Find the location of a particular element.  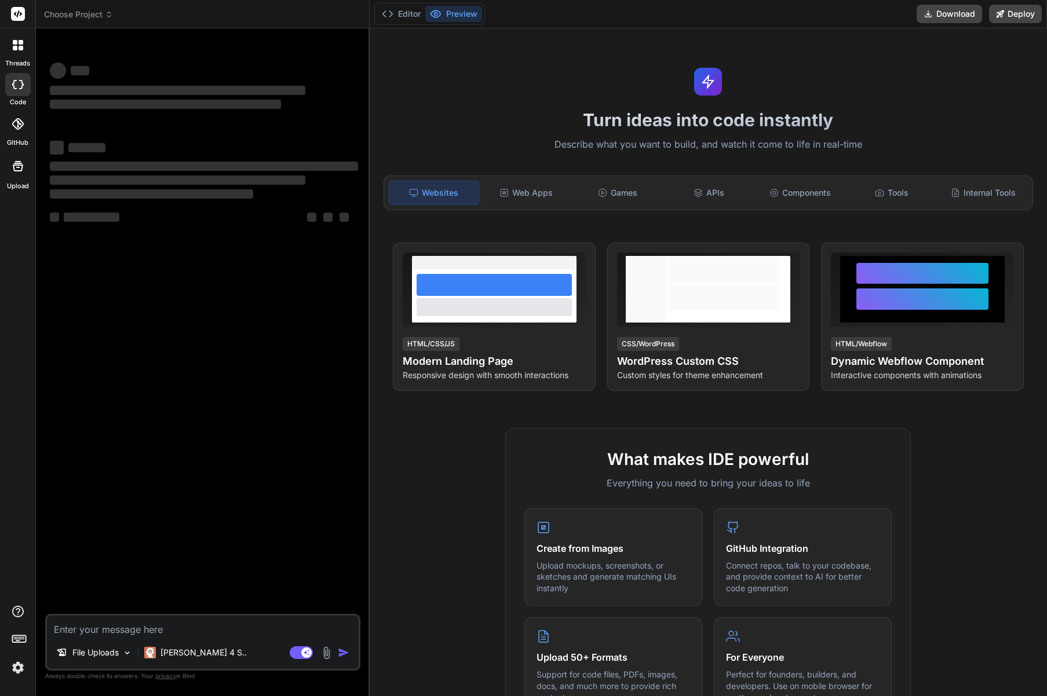

h4: For Everyone is located at coordinates (802, 658).